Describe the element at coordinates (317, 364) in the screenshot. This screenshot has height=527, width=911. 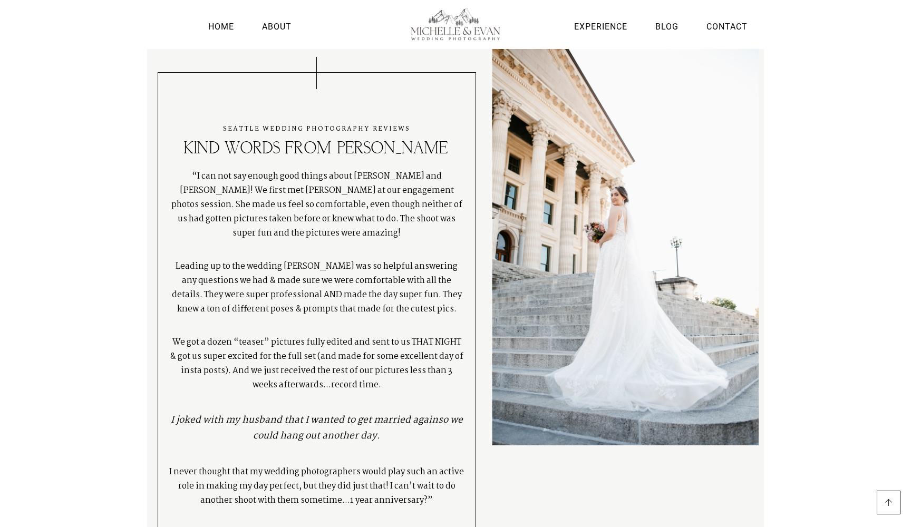
I see `p: We got a dozen “teaser” pictures fully edited and sent to us THAT NIGHT & got us super excited fo...` at that location.